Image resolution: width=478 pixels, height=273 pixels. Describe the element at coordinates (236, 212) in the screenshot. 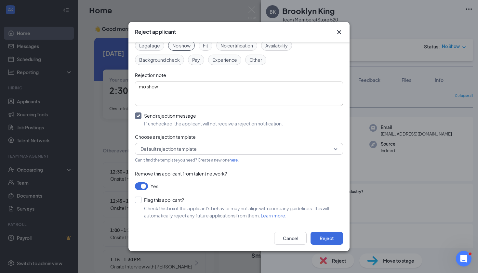

I see `span: Check this box if the applicant's behavior may not align with company guidelines. This will autom...` at that location.